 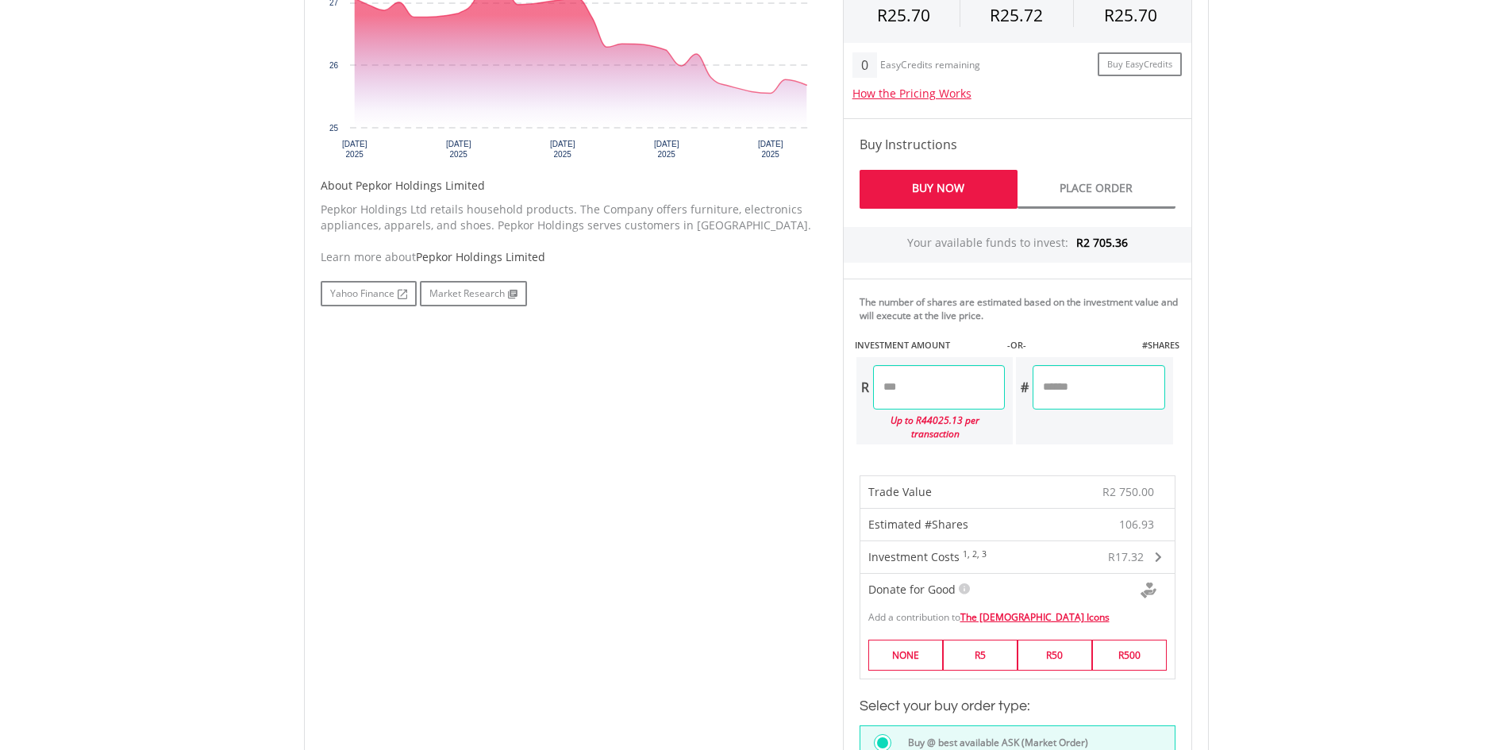 What do you see at coordinates (1160, 345) in the screenshot?
I see `label: #SHARES` at bounding box center [1160, 345].